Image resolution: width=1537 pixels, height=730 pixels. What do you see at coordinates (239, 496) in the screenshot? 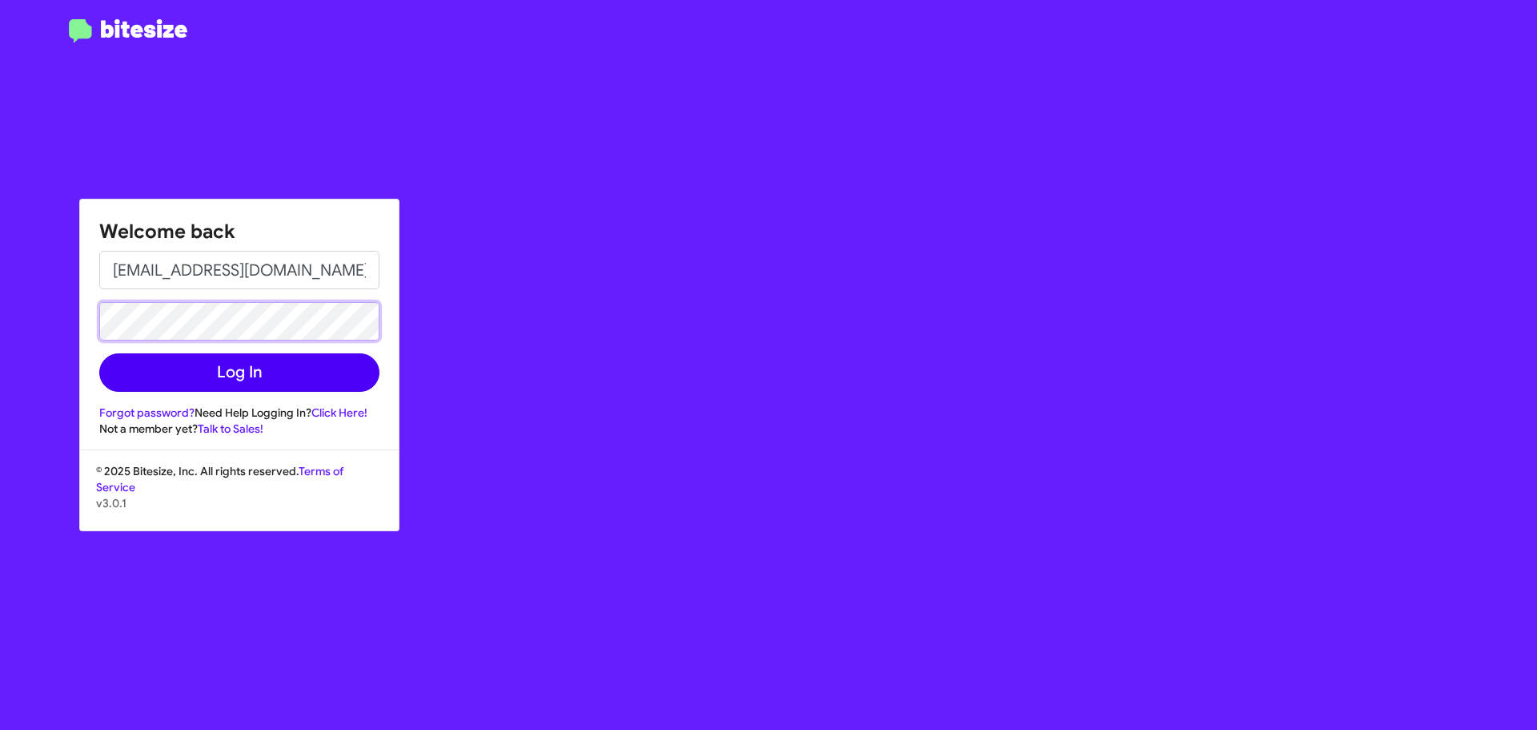
I see `div: © 2025 Bitesize, Inc. All rights reserved.` at bounding box center [239, 496].